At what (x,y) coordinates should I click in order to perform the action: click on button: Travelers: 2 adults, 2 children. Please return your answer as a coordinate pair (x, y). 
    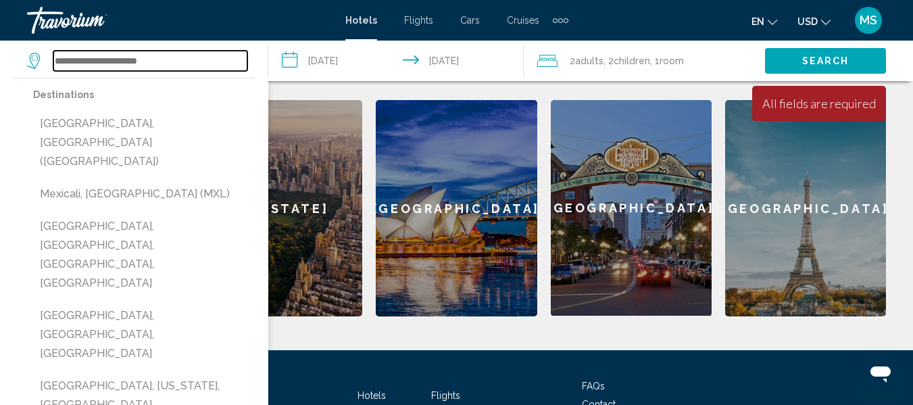
    Looking at the image, I should click on (644, 61).